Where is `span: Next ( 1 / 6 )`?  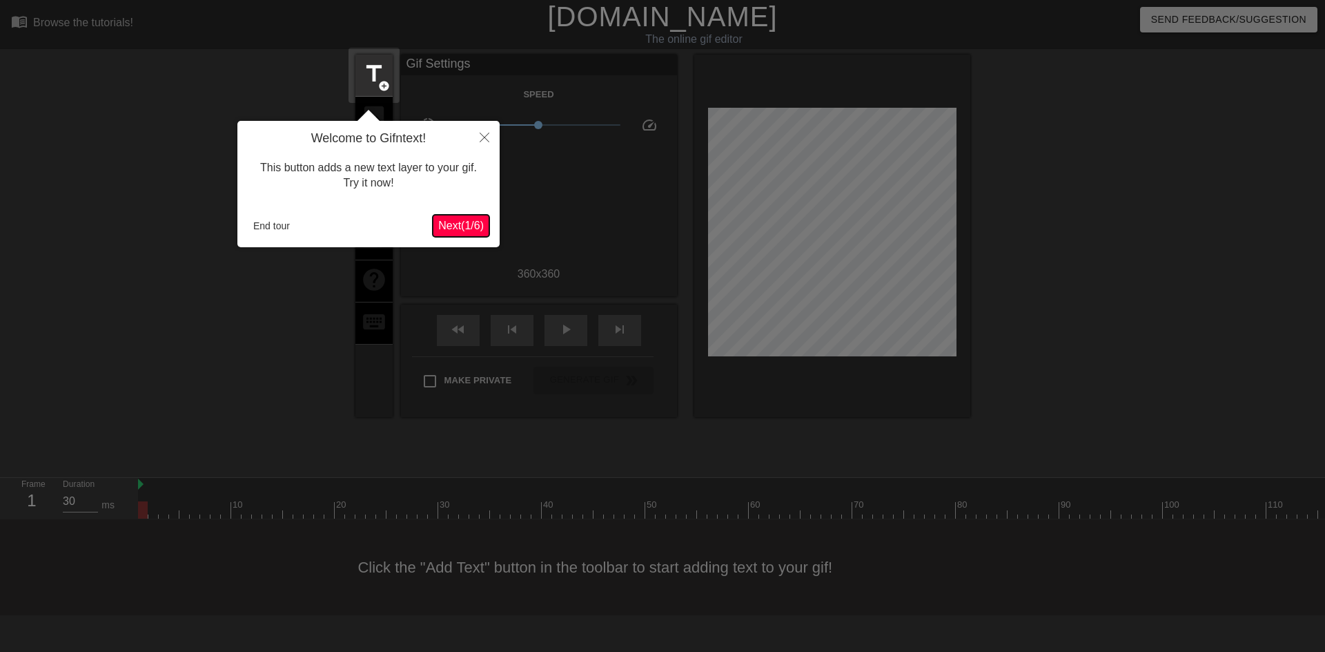
span: Next ( 1 / 6 ) is located at coordinates (461, 225).